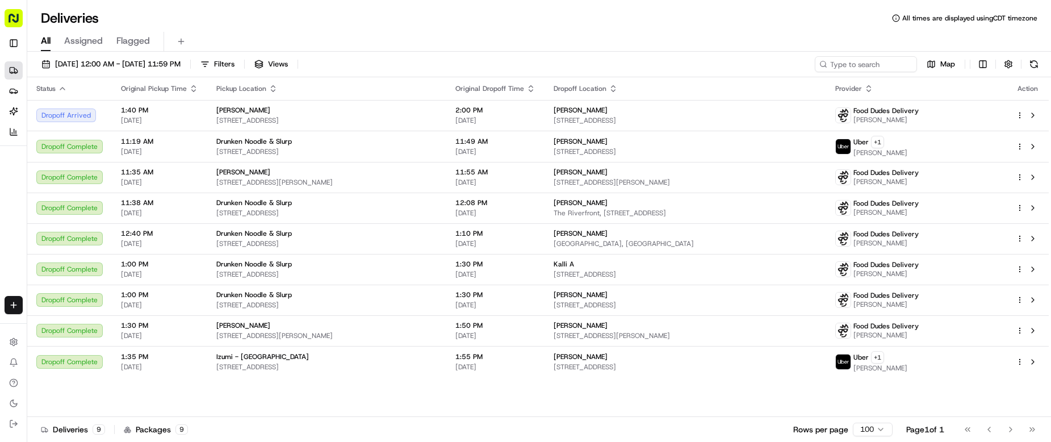 Image resolution: width=1051 pixels, height=442 pixels. Describe the element at coordinates (160, 233) in the screenshot. I see `span: 12:40 PM` at that location.